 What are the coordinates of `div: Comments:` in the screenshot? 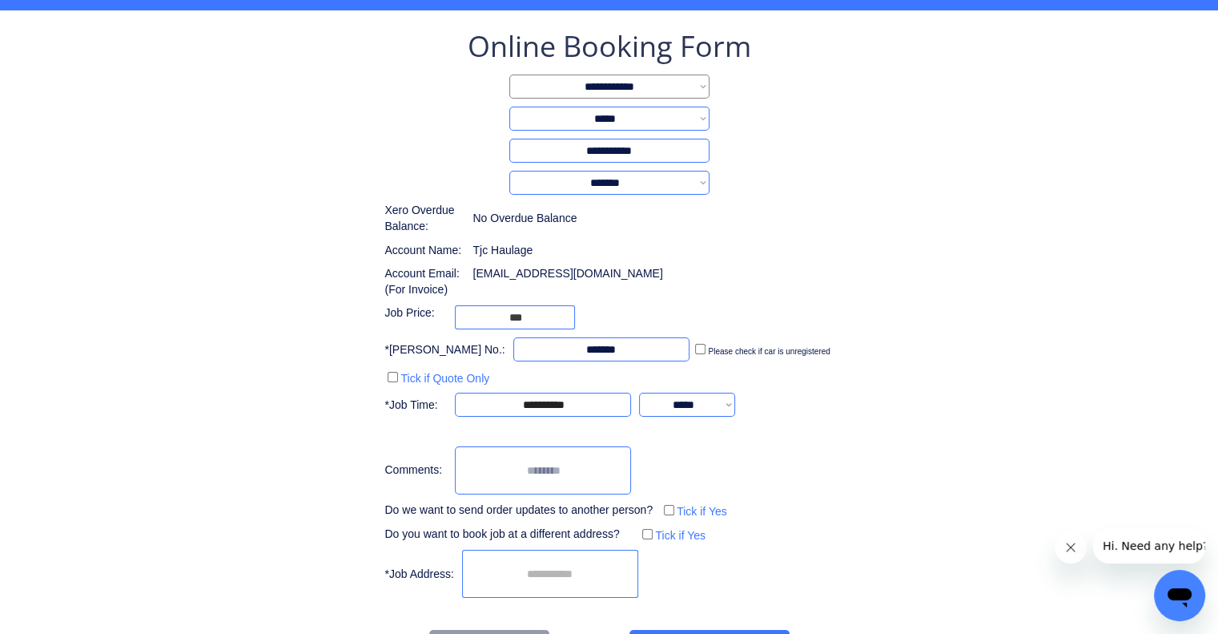 It's located at (416, 470).